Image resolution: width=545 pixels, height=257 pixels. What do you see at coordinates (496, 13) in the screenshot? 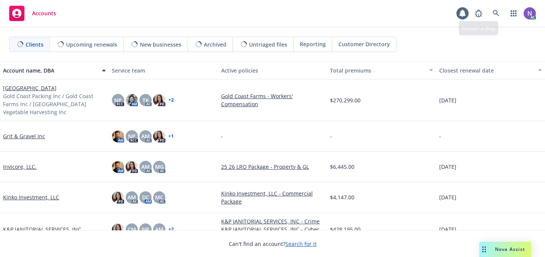
I see `a: Search` at bounding box center [496, 13].